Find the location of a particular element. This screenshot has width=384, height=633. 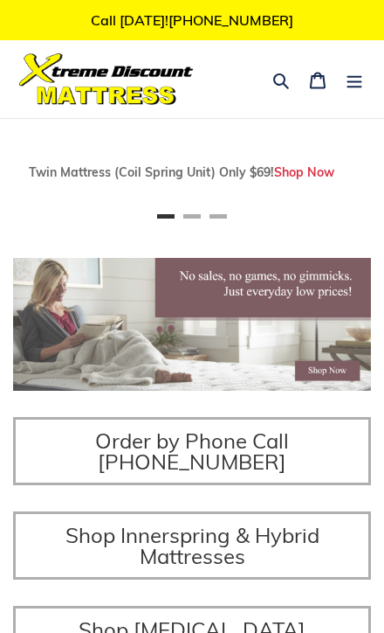

button: Menu is located at coordinates (355, 79).